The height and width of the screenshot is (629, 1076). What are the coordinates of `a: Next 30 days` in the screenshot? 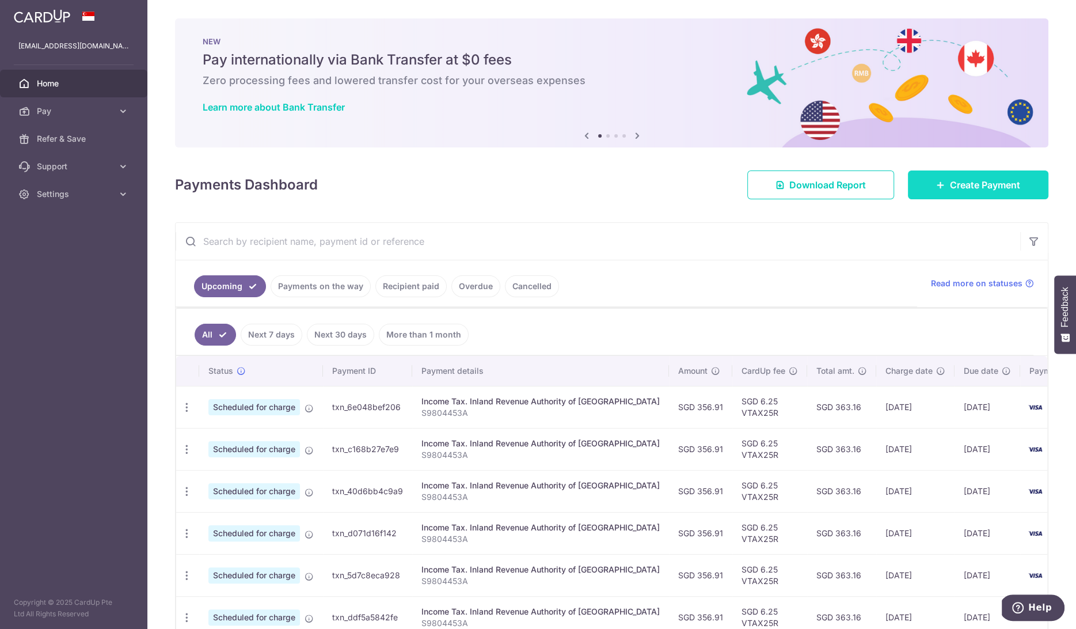 It's located at (340, 334).